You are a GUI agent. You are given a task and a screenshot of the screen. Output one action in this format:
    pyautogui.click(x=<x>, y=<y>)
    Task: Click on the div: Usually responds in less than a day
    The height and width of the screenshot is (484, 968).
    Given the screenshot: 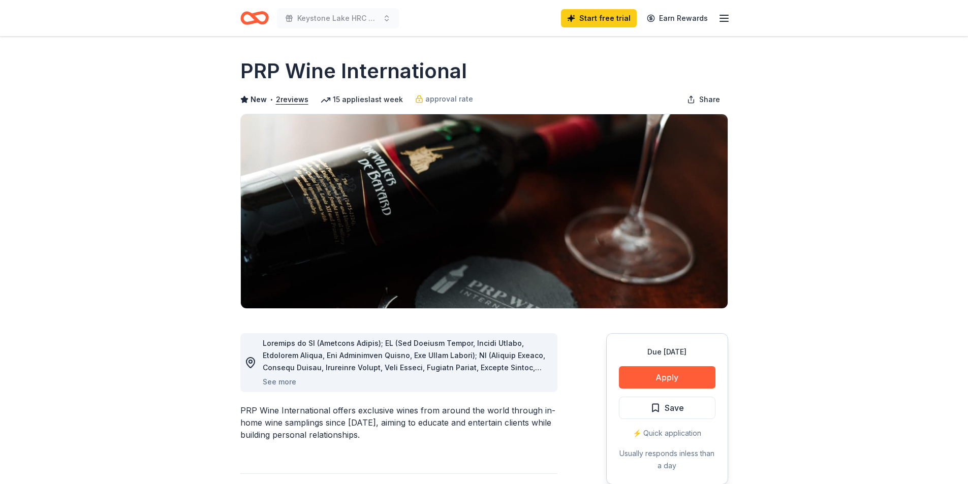 What is the action you would take?
    pyautogui.click(x=667, y=460)
    